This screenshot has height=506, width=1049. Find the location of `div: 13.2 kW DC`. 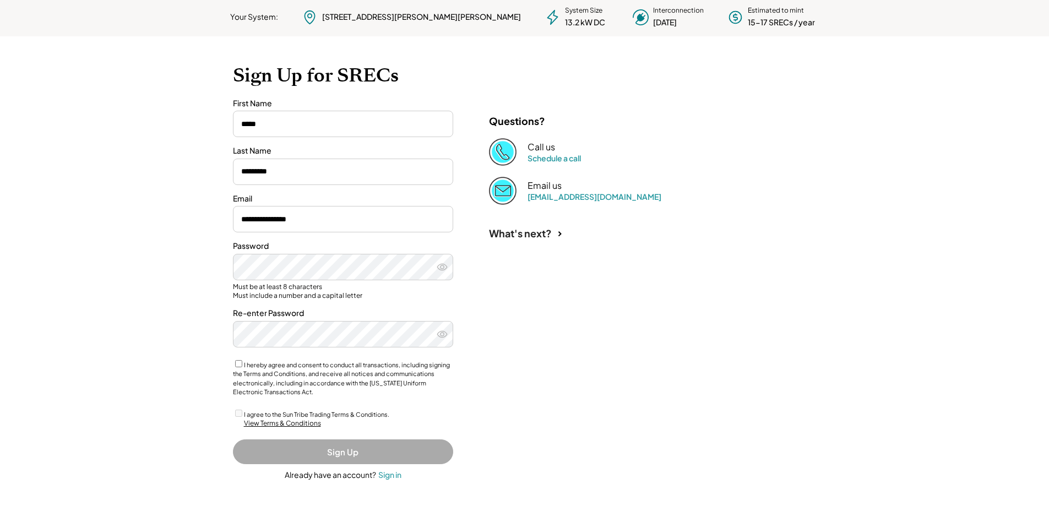

div: 13.2 kW DC is located at coordinates (585, 23).